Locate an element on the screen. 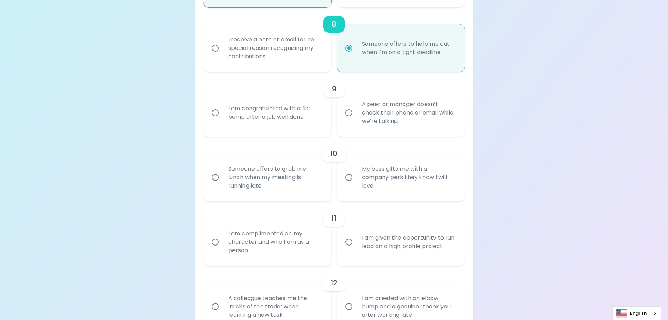 The width and height of the screenshot is (668, 320). h6: 11 is located at coordinates (334, 218).